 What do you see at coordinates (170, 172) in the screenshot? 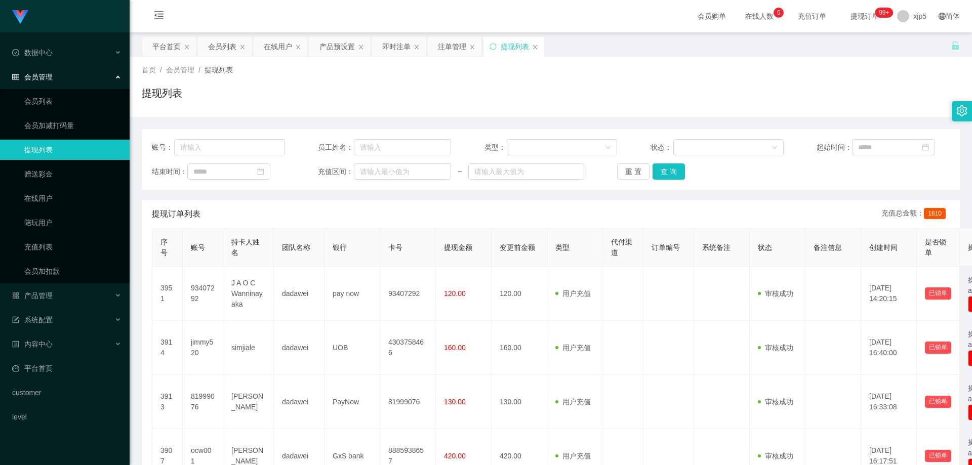
I see `span: 结束时间：` at bounding box center [170, 172].